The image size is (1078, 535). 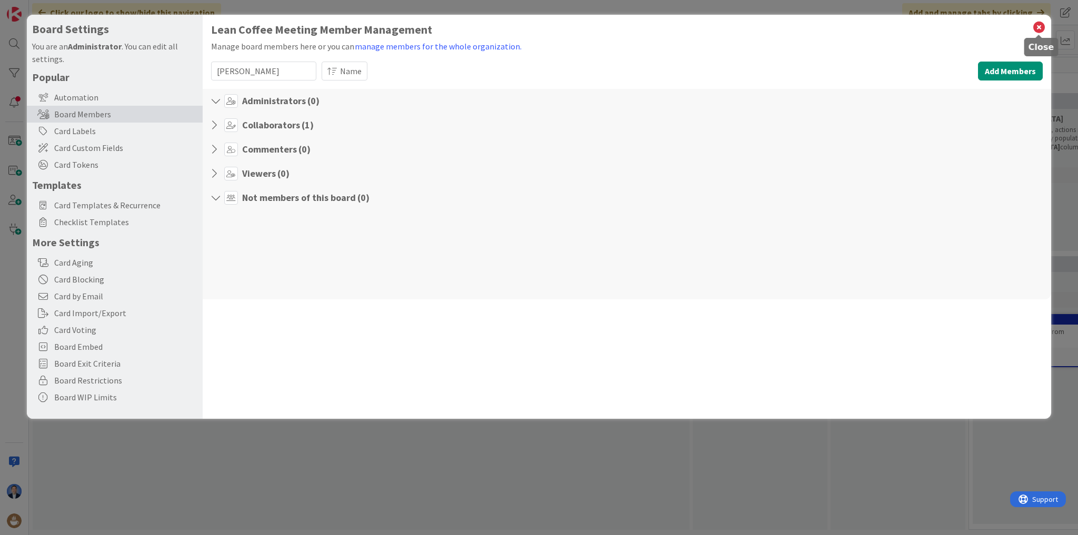 What do you see at coordinates (126, 347) in the screenshot?
I see `span: Board Embed` at bounding box center [126, 347].